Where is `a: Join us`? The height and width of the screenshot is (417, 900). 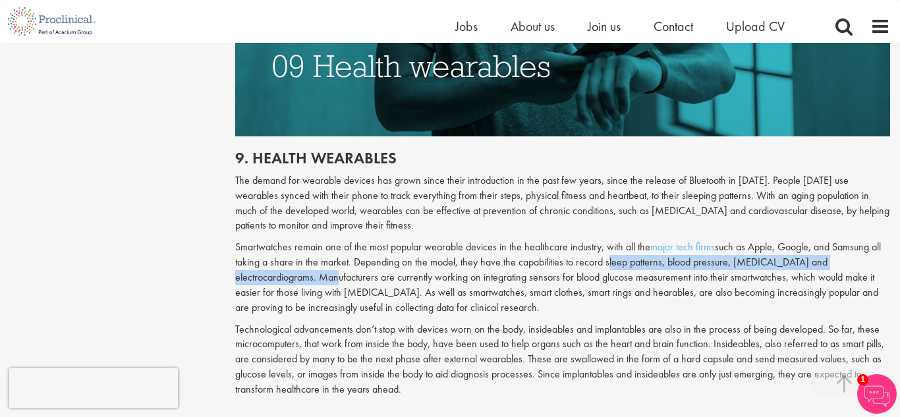 a: Join us is located at coordinates (604, 26).